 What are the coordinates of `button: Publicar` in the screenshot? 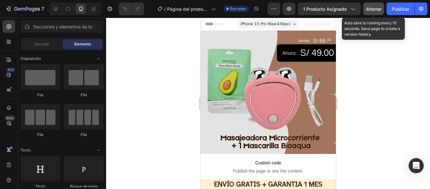 It's located at (401, 9).